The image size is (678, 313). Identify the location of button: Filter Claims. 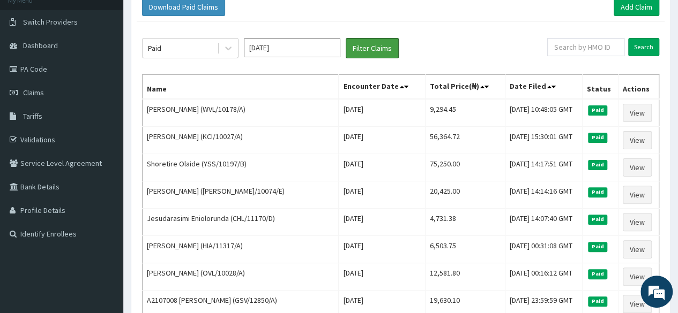
(372, 48).